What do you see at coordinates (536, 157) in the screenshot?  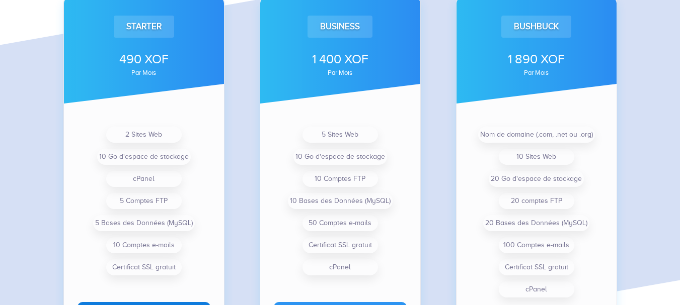 I see `li: 10 Sites Web` at bounding box center [536, 157].